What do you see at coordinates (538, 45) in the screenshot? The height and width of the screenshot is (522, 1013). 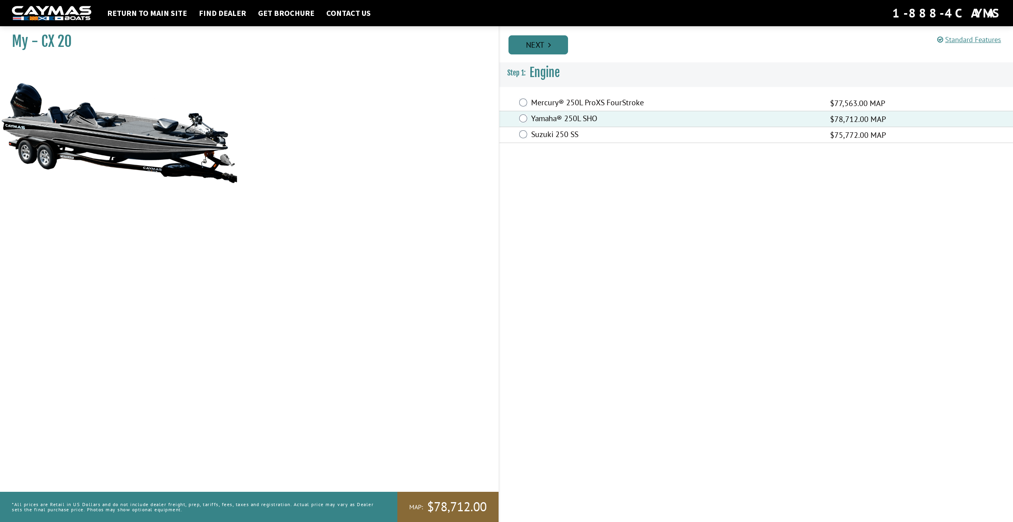 I see `a: Next` at bounding box center [538, 45].